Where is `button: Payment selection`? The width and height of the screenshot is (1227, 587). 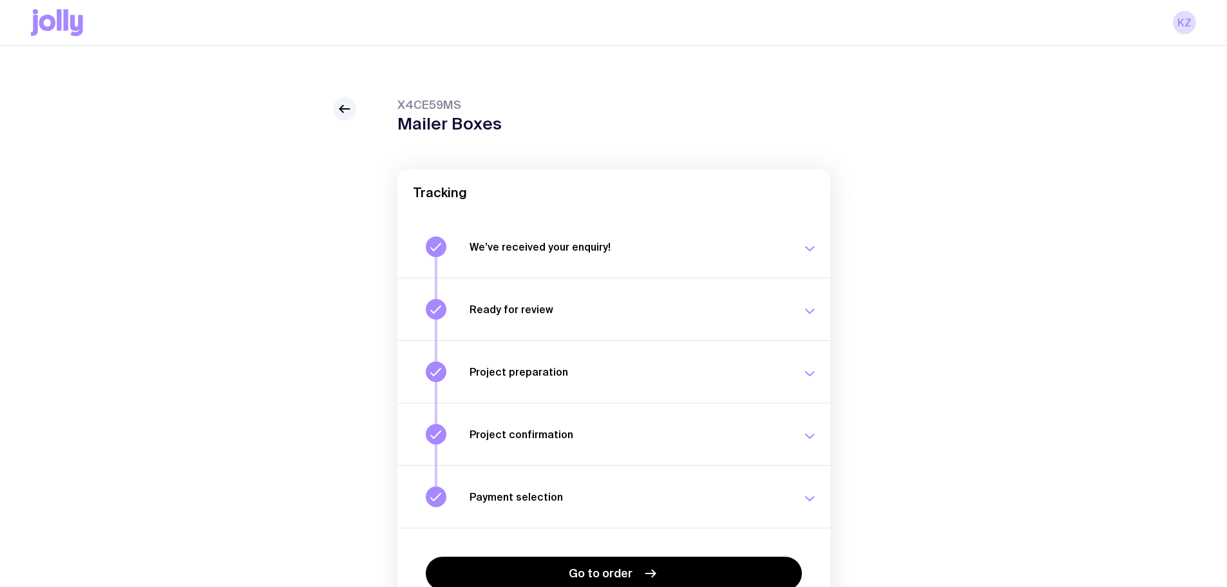
button: Payment selection is located at coordinates (614, 496).